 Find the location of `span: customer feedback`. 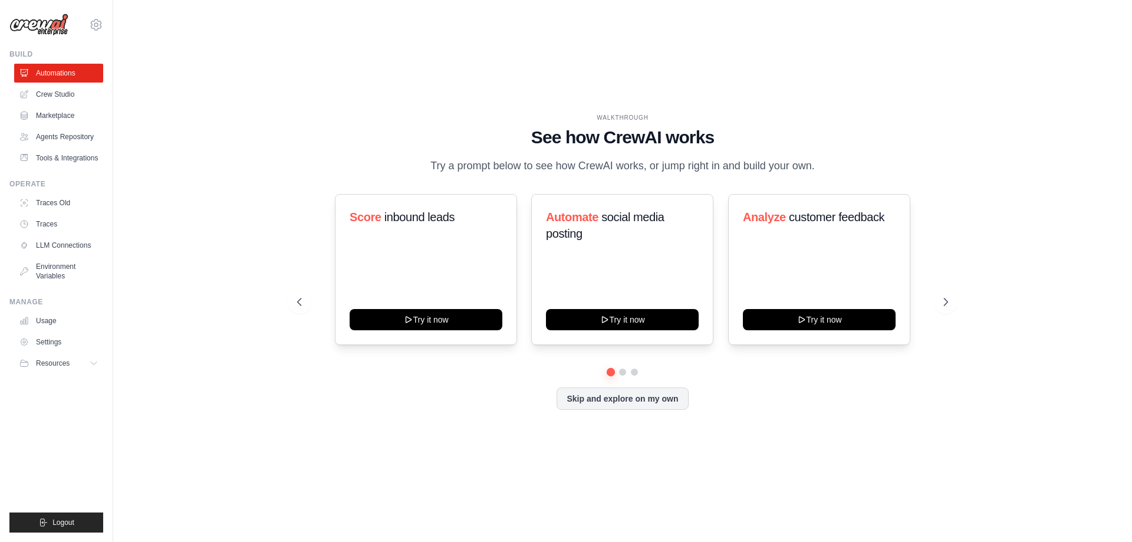

span: customer feedback is located at coordinates (837, 217).